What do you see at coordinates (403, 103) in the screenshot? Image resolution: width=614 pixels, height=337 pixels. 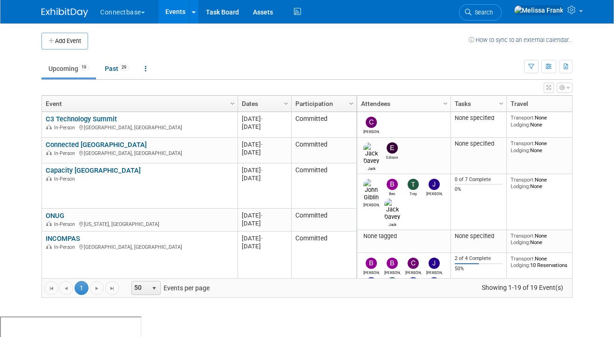 I see `a: Attendees` at bounding box center [403, 103].